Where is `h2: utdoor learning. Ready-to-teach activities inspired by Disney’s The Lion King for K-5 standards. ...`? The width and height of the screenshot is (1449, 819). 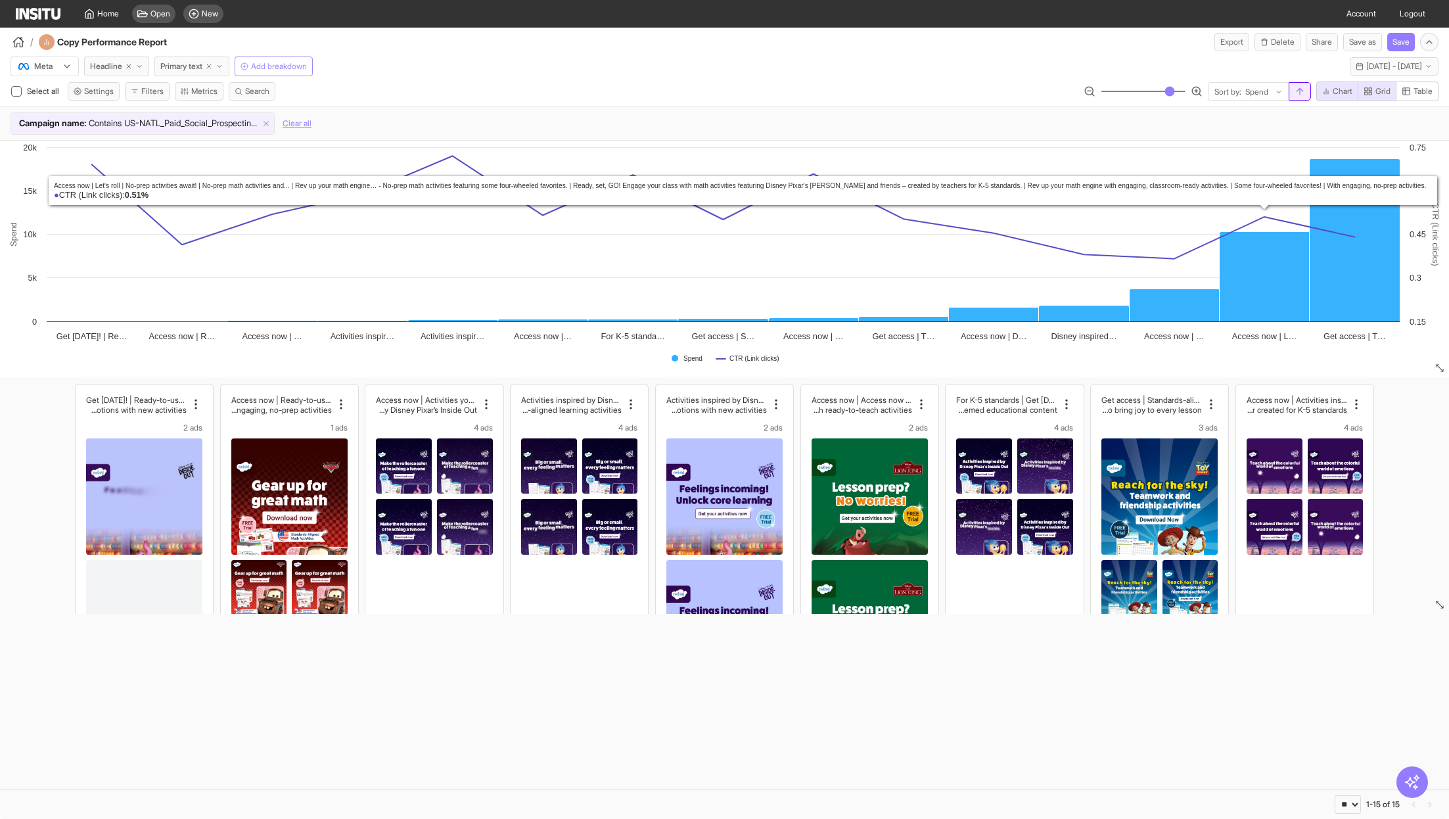 h2: utdoor learning. Ready-to-teach activities inspired by Disney’s The Lion King for K-5 standards. ... is located at coordinates (862, 409).